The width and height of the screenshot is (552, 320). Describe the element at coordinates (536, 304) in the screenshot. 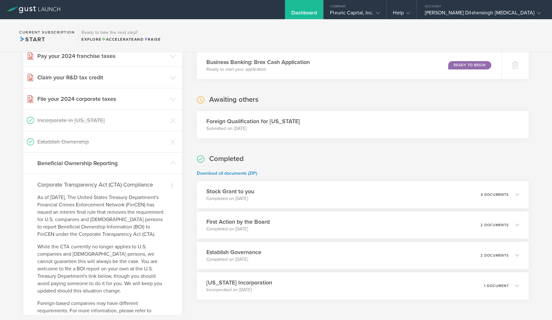

I see `div: Chat Widget` at that location.